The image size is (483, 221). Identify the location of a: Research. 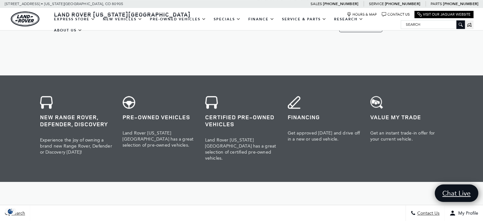
(349, 19).